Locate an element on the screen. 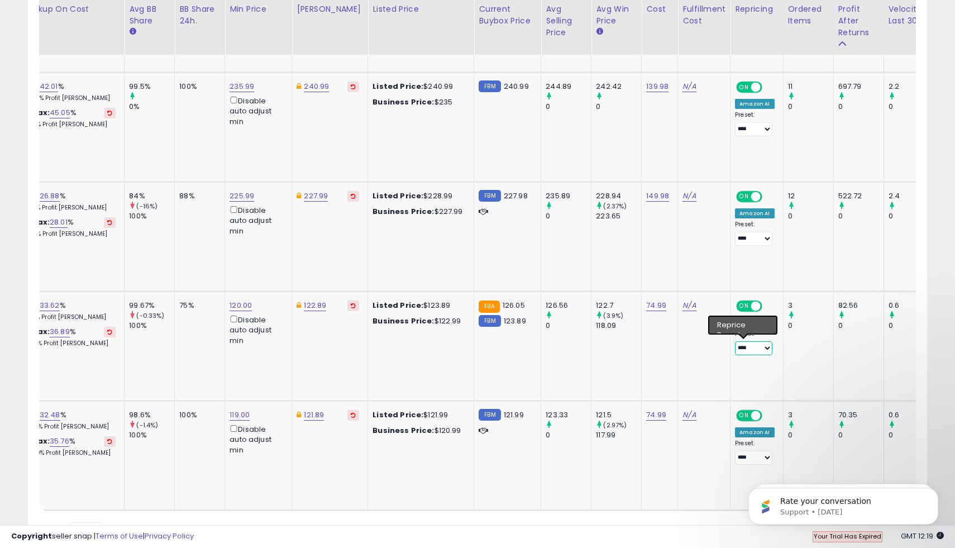  div: Preset: is located at coordinates (755, 452).